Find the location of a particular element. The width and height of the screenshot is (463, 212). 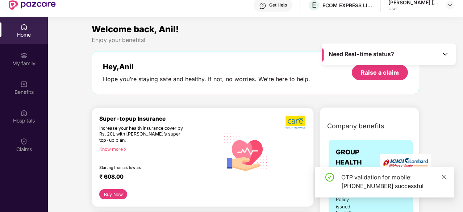

div: Hey, Anil is located at coordinates (207, 67).